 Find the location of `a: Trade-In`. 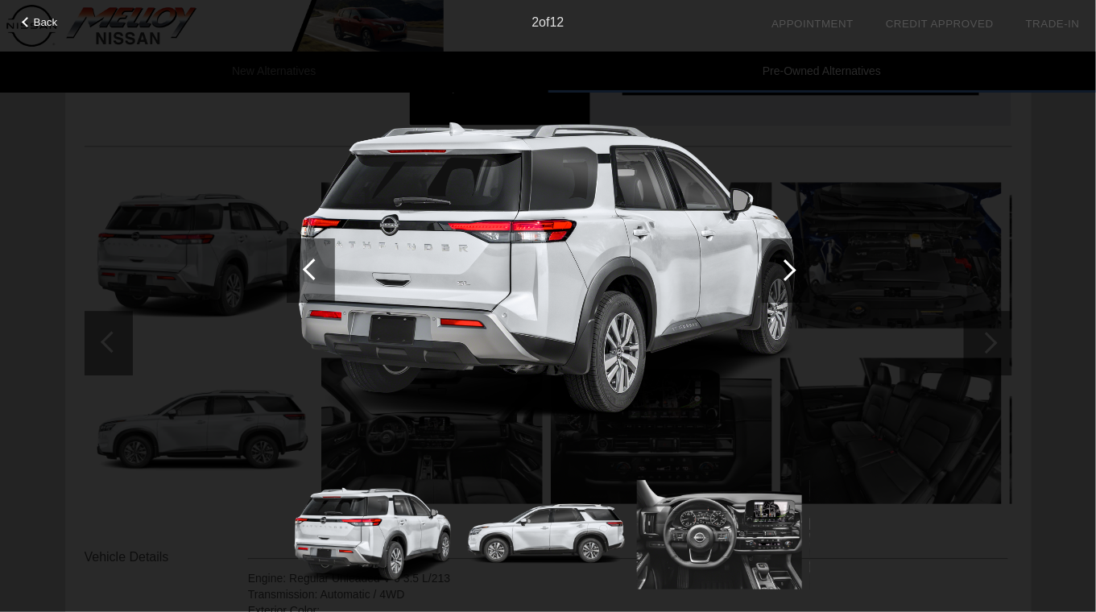

a: Trade-In is located at coordinates (1053, 23).